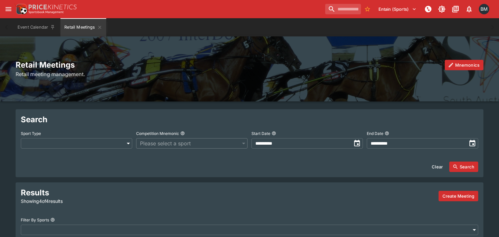 The image size is (499, 237). Describe the element at coordinates (249, 74) in the screenshot. I see `h6: Retail meeting management.` at that location.